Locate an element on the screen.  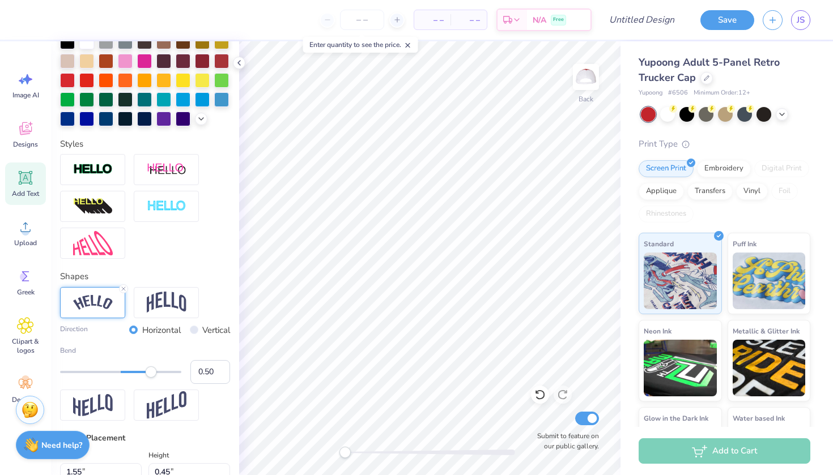
img: 3D Illusion is located at coordinates (93, 207).